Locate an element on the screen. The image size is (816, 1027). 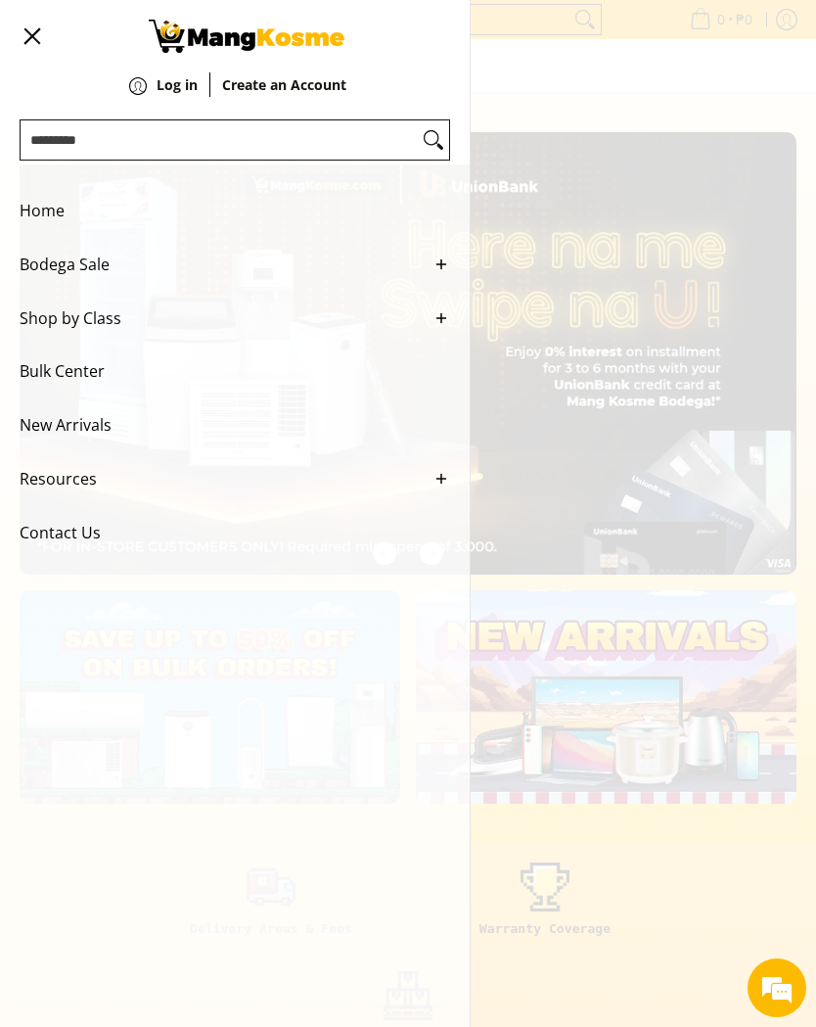
strong: Create an Account is located at coordinates (284, 84).